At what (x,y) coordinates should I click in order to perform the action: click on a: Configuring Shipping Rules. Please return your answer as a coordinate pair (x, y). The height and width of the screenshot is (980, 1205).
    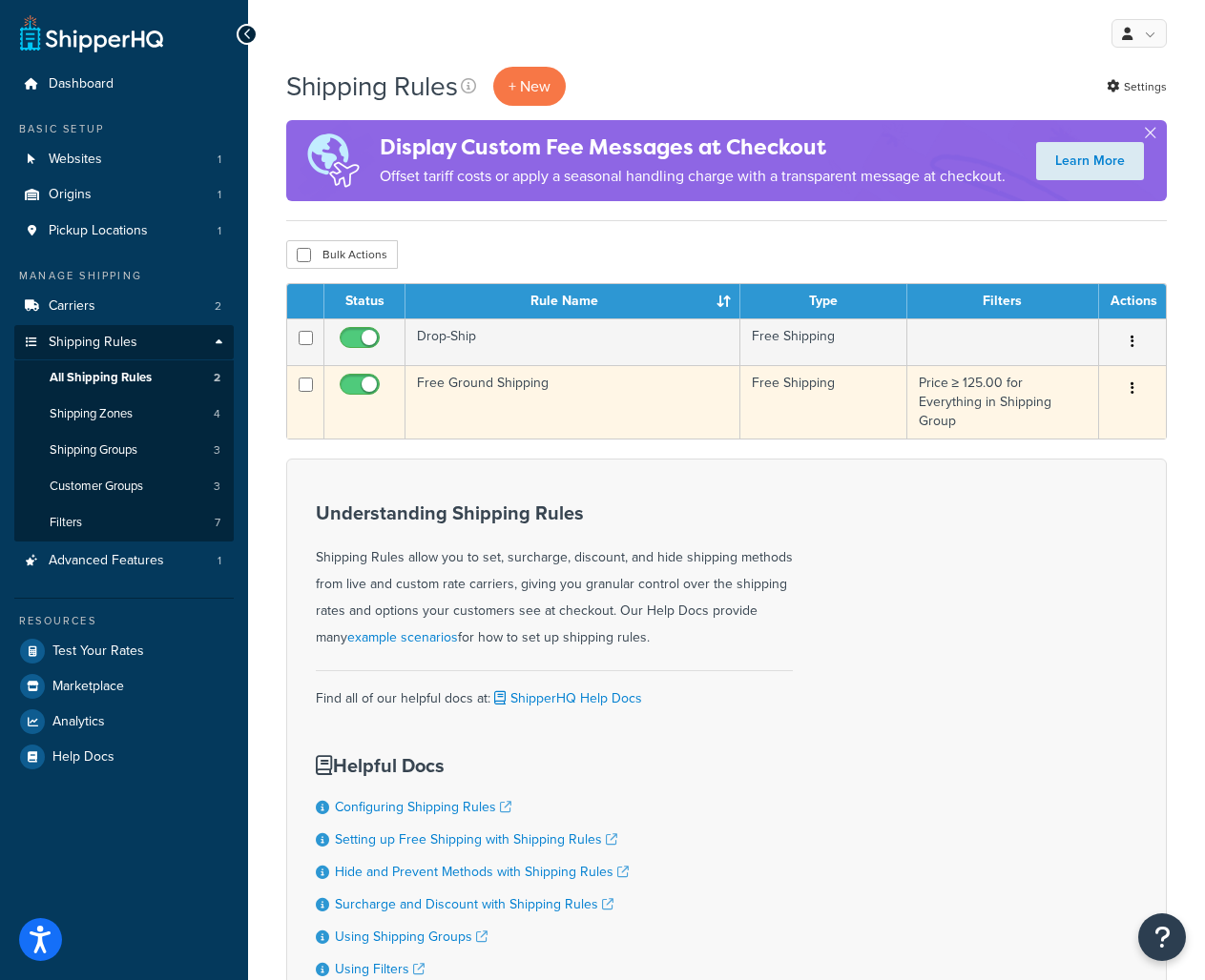
    Looking at the image, I should click on (422, 807).